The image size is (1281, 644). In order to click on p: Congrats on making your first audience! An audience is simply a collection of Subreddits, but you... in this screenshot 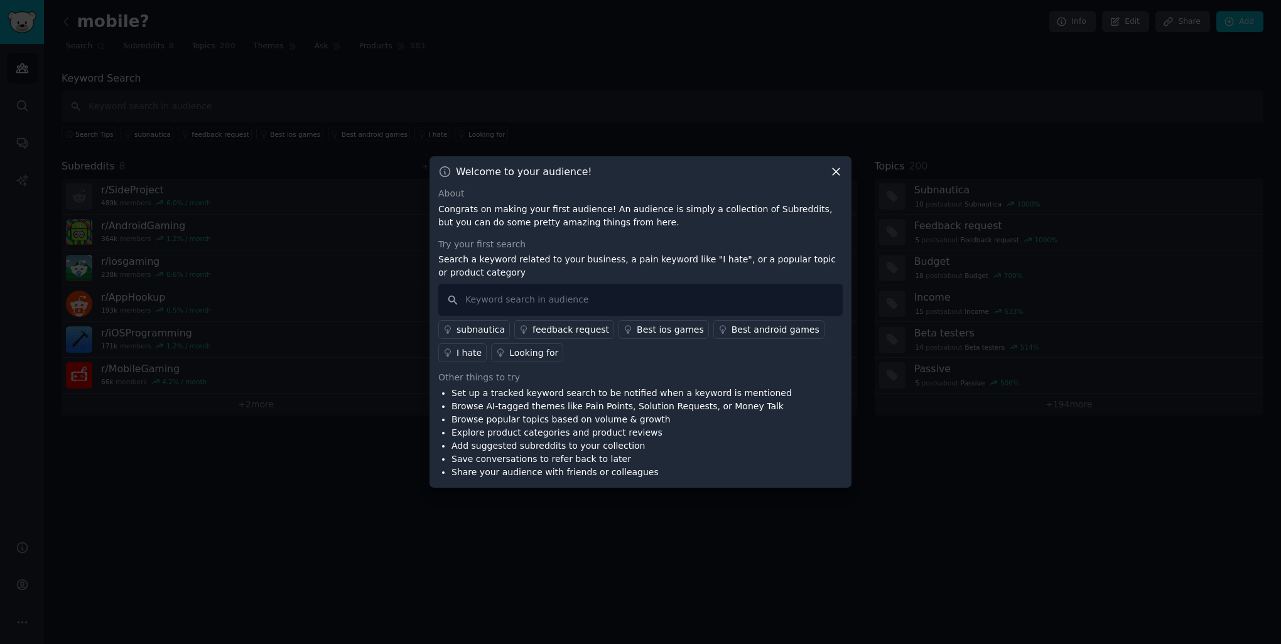, I will do `click(640, 216)`.